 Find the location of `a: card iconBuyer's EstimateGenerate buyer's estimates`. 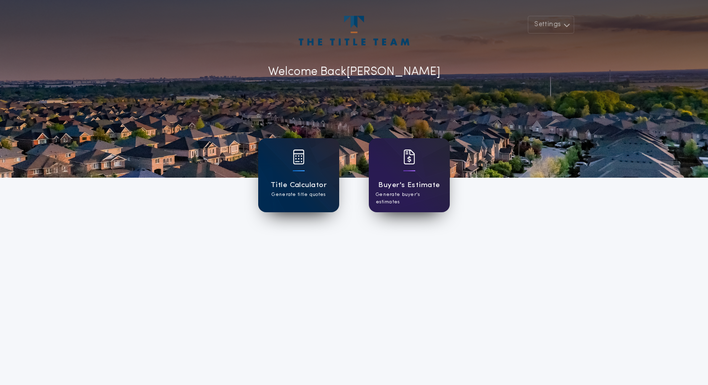

a: card iconBuyer's EstimateGenerate buyer's estimates is located at coordinates (409, 175).